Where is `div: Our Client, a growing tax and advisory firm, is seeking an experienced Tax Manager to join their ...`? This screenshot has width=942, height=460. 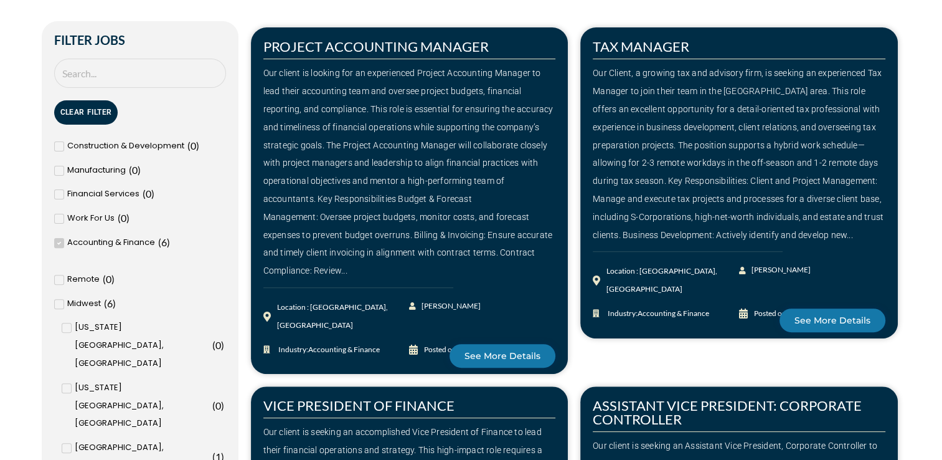 div: Our Client, a growing tax and advisory firm, is seeking an experienced Tax Manager to join their ... is located at coordinates (739, 154).